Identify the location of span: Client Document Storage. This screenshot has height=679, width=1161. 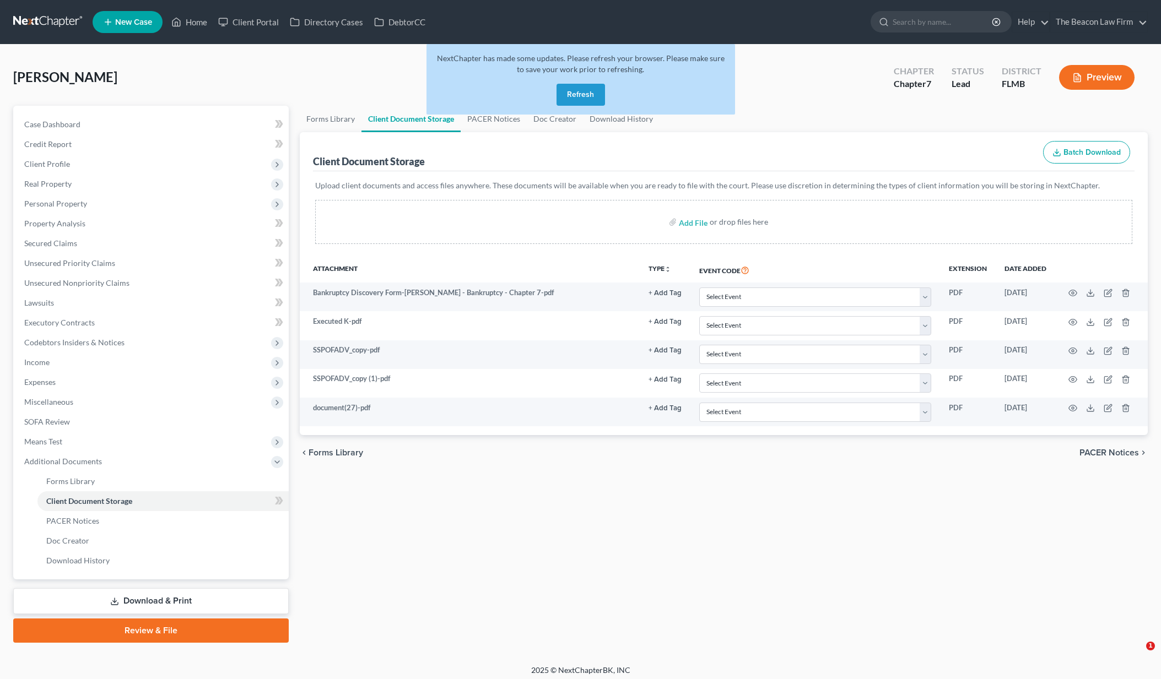
(89, 501).